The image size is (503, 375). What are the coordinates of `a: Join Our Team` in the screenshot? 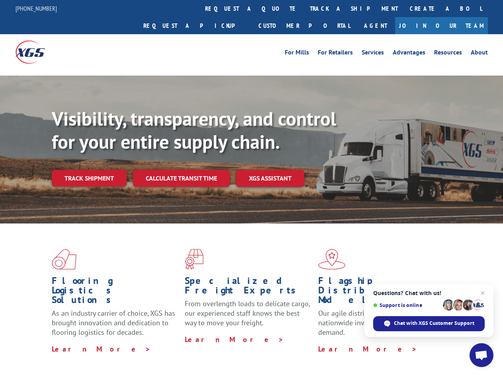 It's located at (441, 25).